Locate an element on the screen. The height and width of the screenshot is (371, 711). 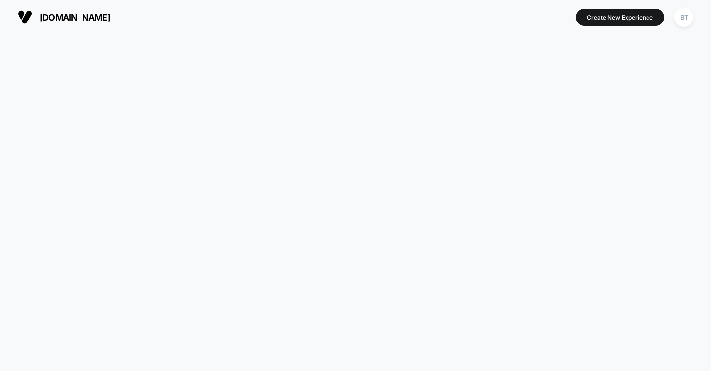
div: BT is located at coordinates (684, 17).